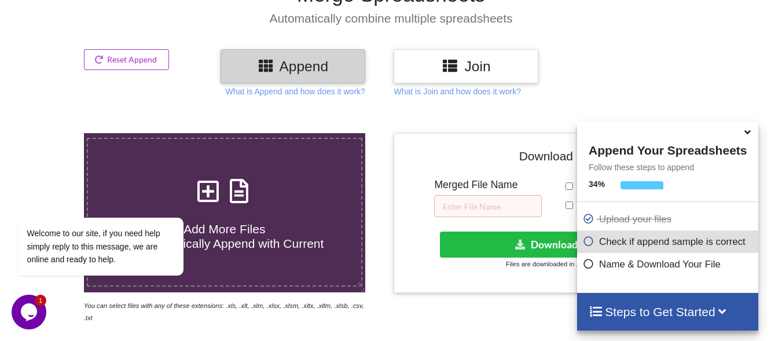 This screenshot has height=341, width=782. I want to click on span: Add Source File Names, so click(626, 206).